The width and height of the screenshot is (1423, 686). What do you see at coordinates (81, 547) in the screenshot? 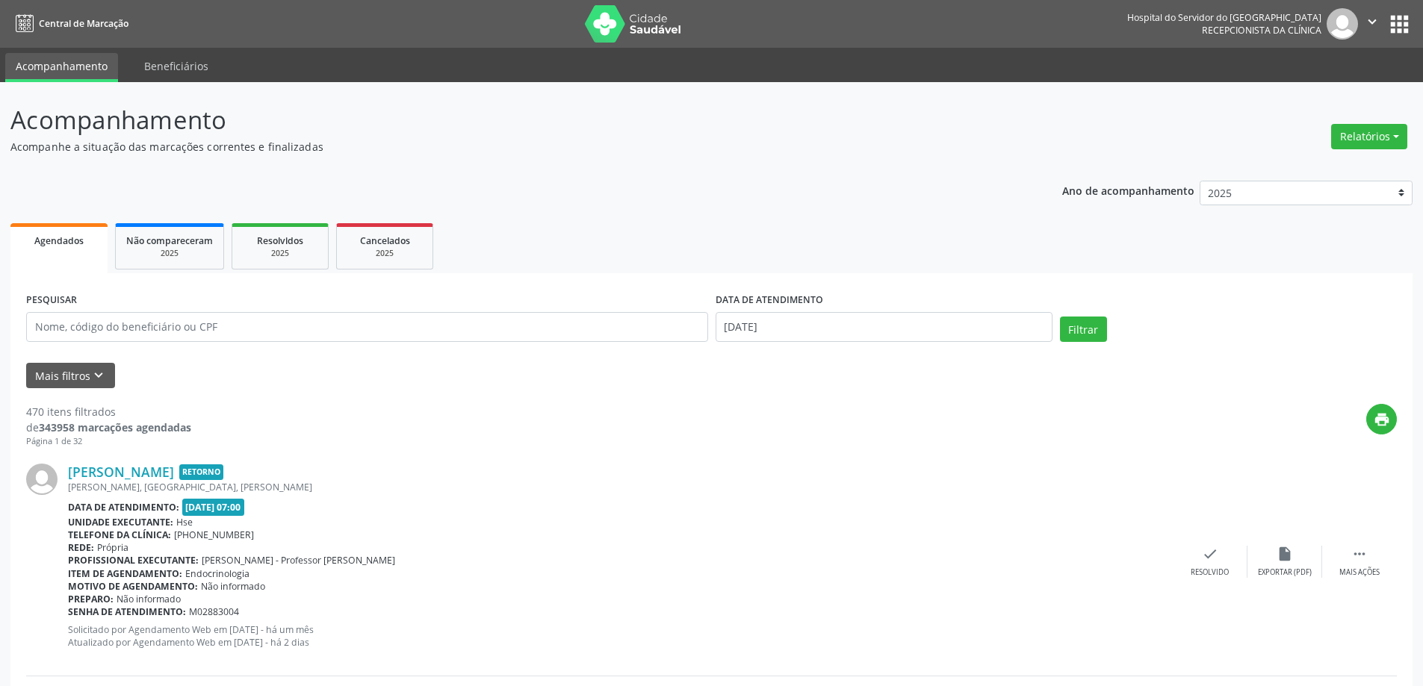
I see `b: Rede:` at bounding box center [81, 547].